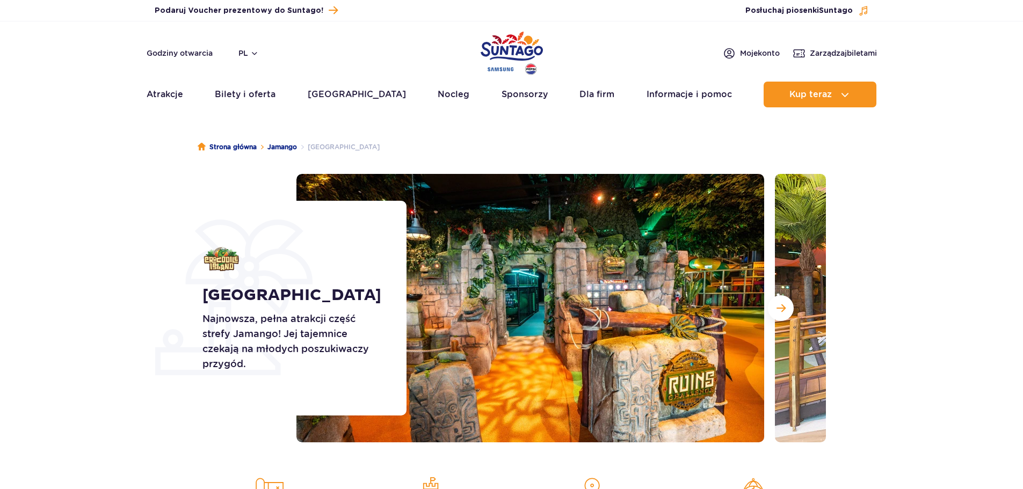 Image resolution: width=1023 pixels, height=489 pixels. Describe the element at coordinates (227, 147) in the screenshot. I see `a: Strona główna` at that location.